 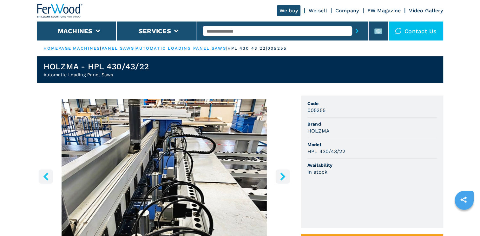 What do you see at coordinates (277, 48) in the screenshot?
I see `p: 005255` at bounding box center [277, 48].